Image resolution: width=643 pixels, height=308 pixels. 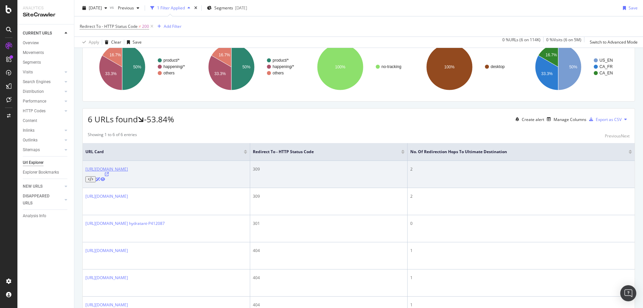 What do you see at coordinates (328, 223) in the screenshot?
I see `div: 301` at bounding box center [328, 223].